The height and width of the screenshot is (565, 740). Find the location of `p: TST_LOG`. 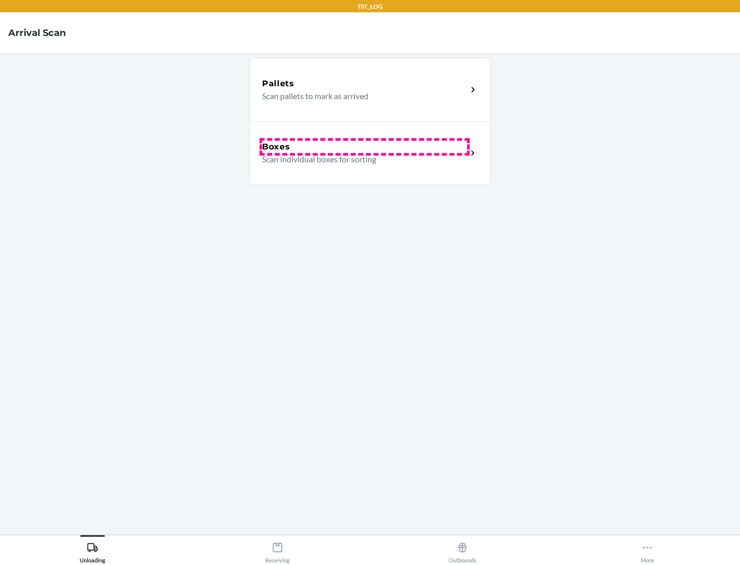

p: TST_LOG is located at coordinates (370, 7).